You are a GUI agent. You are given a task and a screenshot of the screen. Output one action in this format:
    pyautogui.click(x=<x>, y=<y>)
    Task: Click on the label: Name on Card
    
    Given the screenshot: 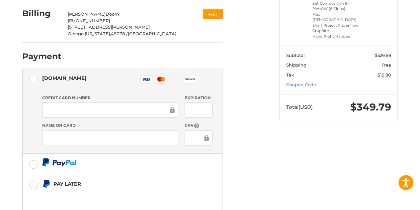 What is the action you would take?
    pyautogui.click(x=110, y=125)
    